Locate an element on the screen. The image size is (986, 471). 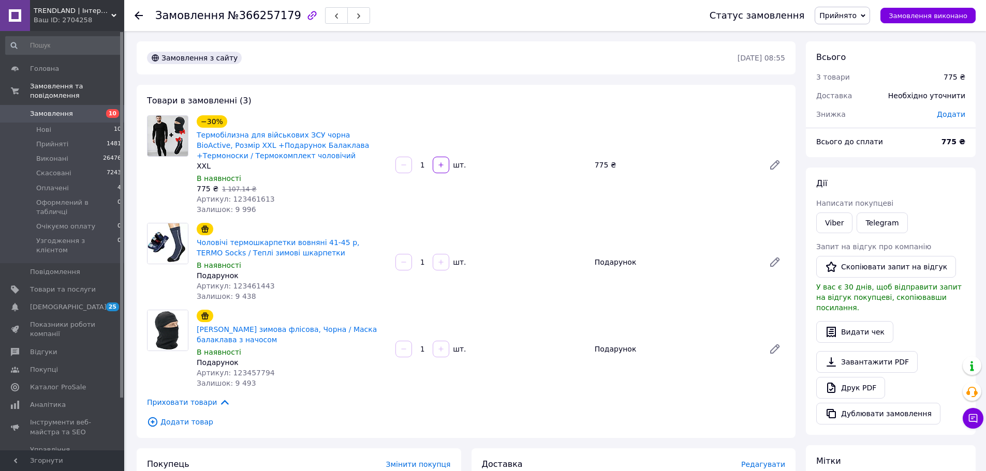
button: Дублювати замовлення is located at coordinates (878, 414).